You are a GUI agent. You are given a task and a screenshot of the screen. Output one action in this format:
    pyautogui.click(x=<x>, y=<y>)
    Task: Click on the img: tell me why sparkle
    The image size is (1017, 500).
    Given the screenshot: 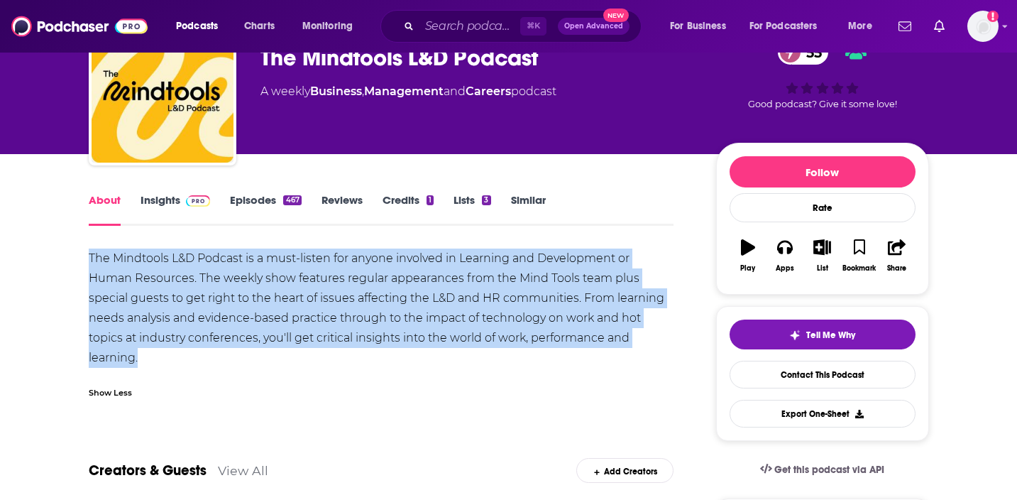 What is the action you would take?
    pyautogui.click(x=795, y=335)
    